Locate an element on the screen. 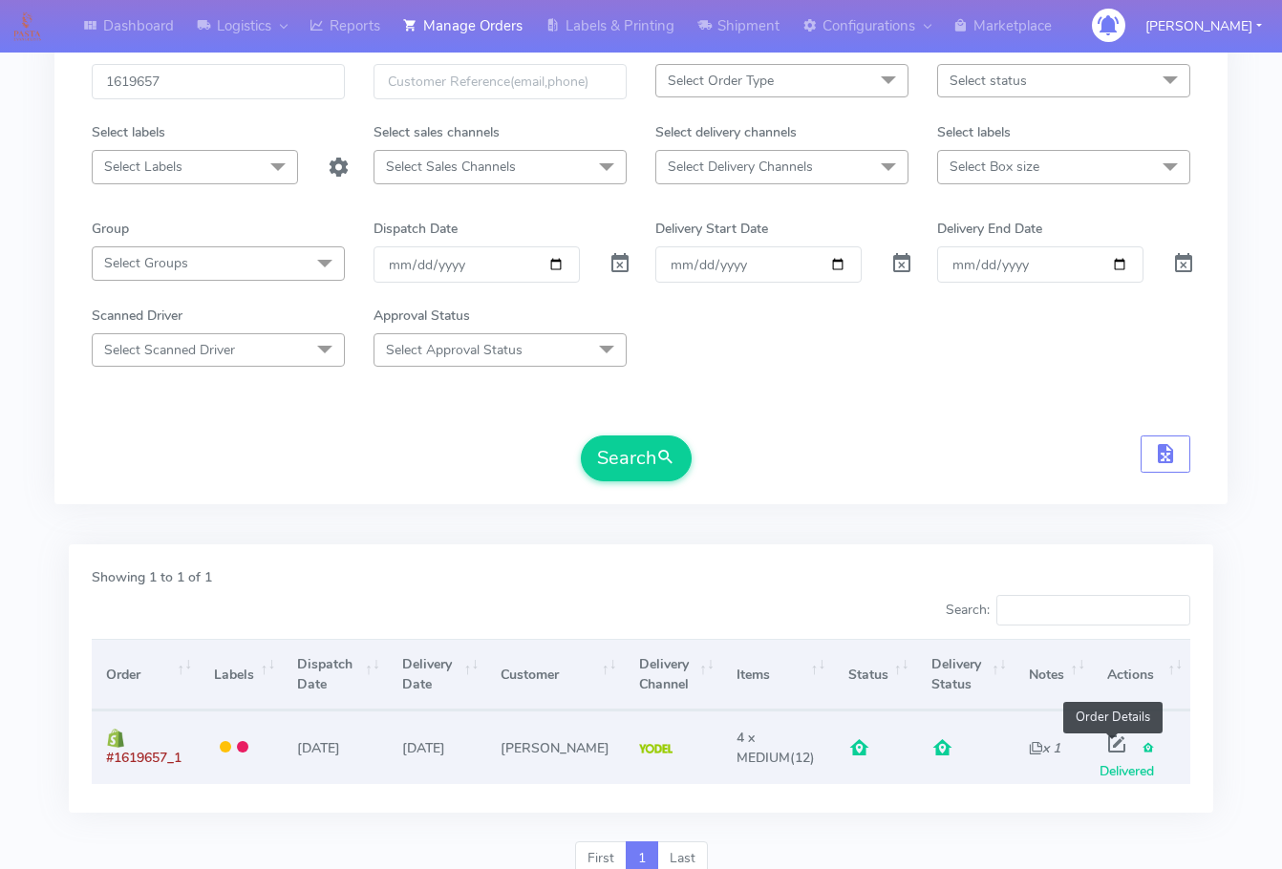 The height and width of the screenshot is (869, 1282). th: Dispatch Date: activate to sort column ascending is located at coordinates (335, 675).